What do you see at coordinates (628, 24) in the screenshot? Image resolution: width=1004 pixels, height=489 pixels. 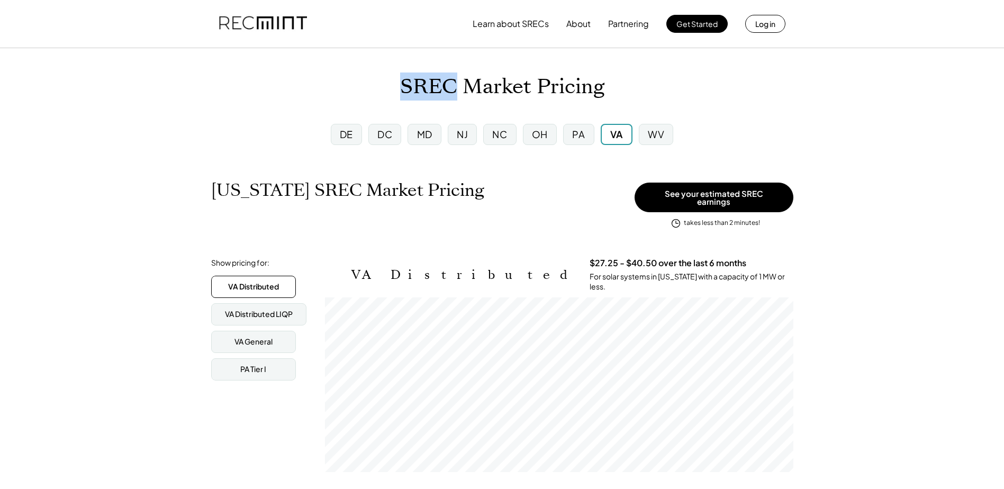 I see `button: Partnering` at bounding box center [628, 24].